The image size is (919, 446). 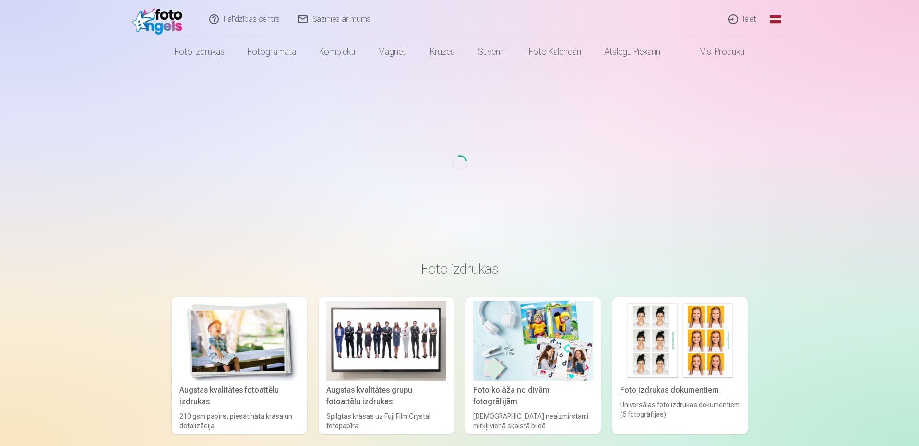 I want to click on img: Augstas kvalitātes grupu fotoattēlu izdrukas, so click(x=386, y=340).